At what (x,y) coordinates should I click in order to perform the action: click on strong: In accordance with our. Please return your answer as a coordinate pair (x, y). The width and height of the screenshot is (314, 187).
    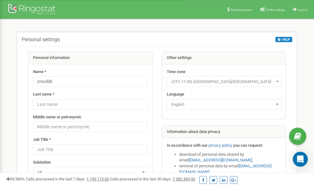
    Looking at the image, I should click on (187, 145).